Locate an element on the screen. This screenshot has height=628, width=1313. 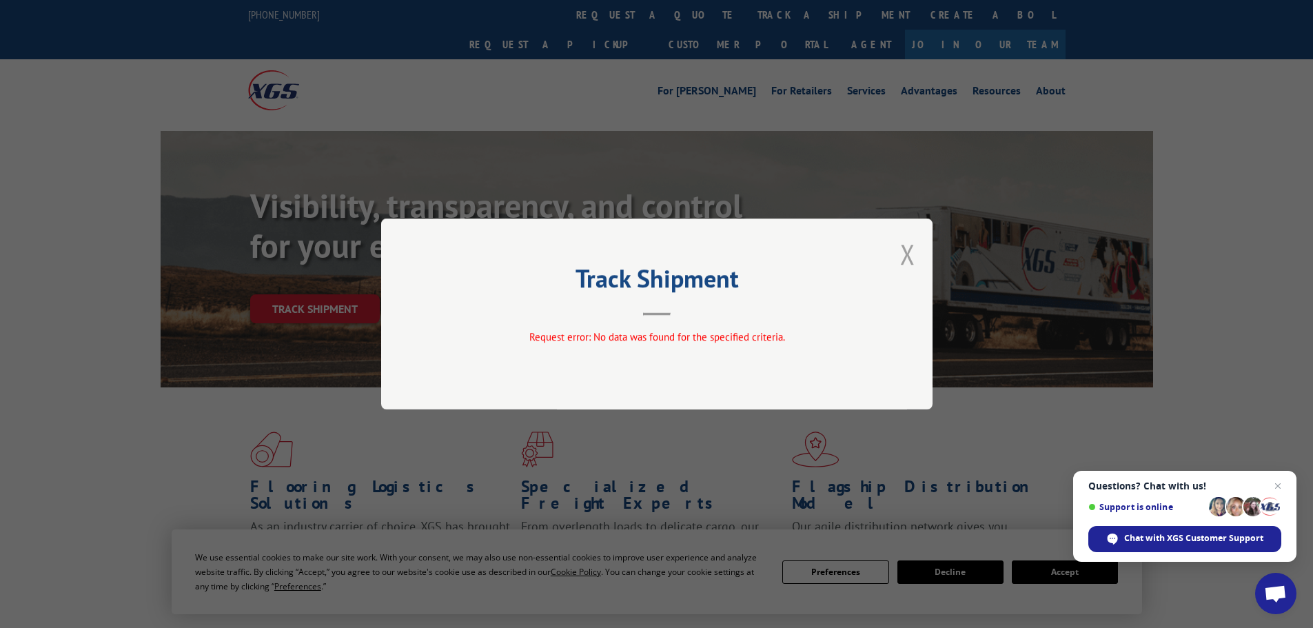
span: Support is online is located at coordinates (1146, 507).